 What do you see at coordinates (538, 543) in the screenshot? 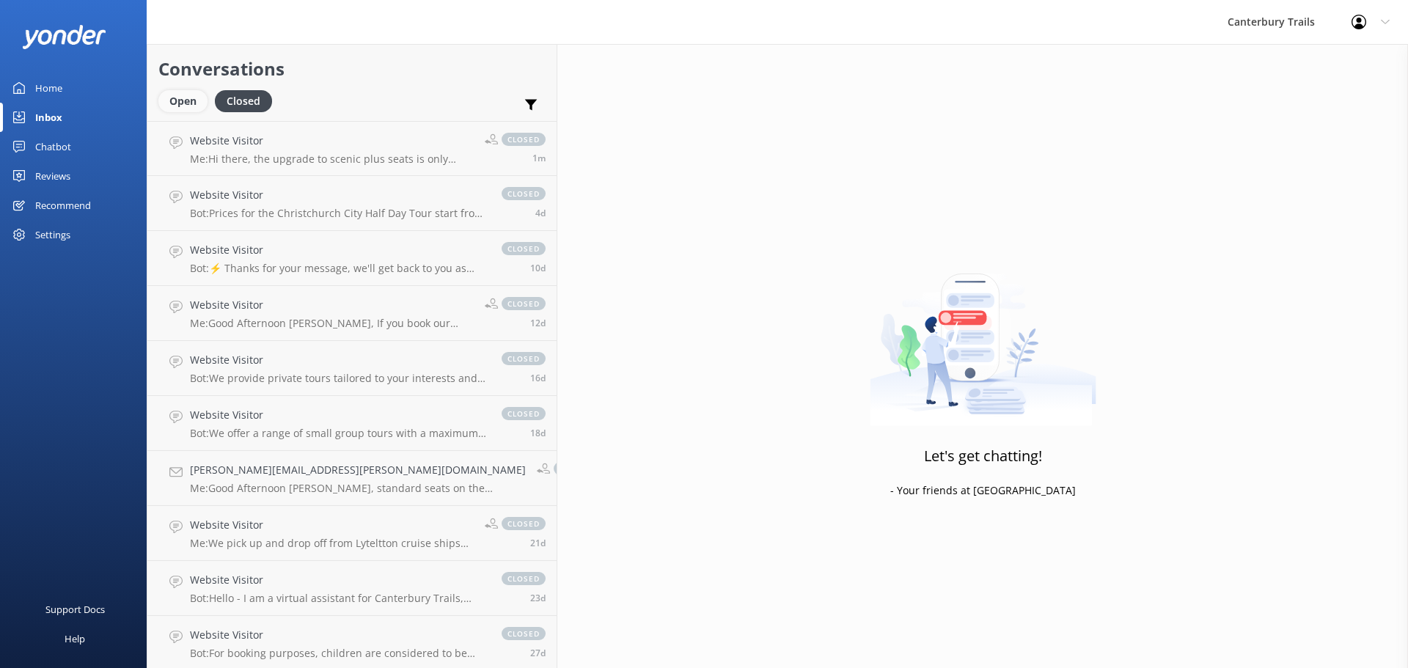
I see `span: Aug 19 2025 04:39pm (UTC +12:00) Pacific/Auckland` at bounding box center [538, 543].